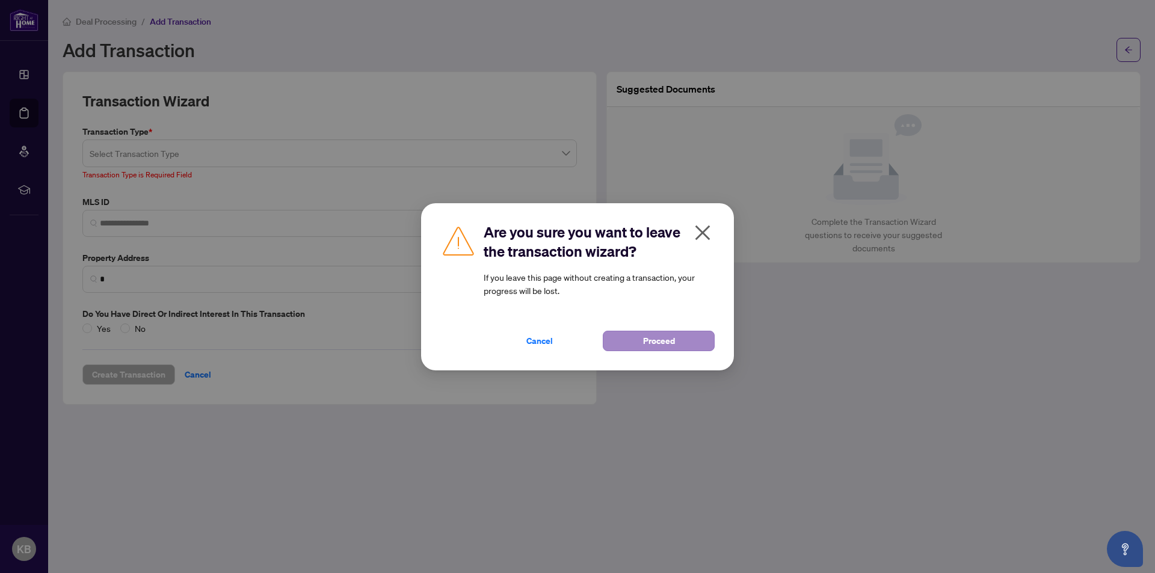 This screenshot has height=573, width=1155. Describe the element at coordinates (659, 341) in the screenshot. I see `button: Proceed` at that location.